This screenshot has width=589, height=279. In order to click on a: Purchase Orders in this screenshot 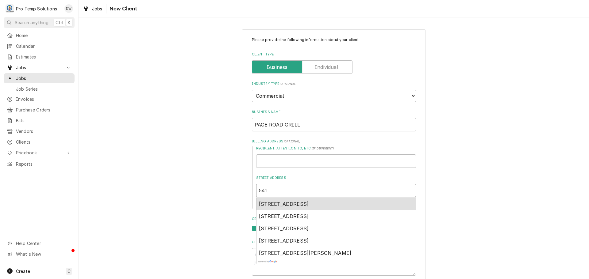, I will do `click(39, 110)`.